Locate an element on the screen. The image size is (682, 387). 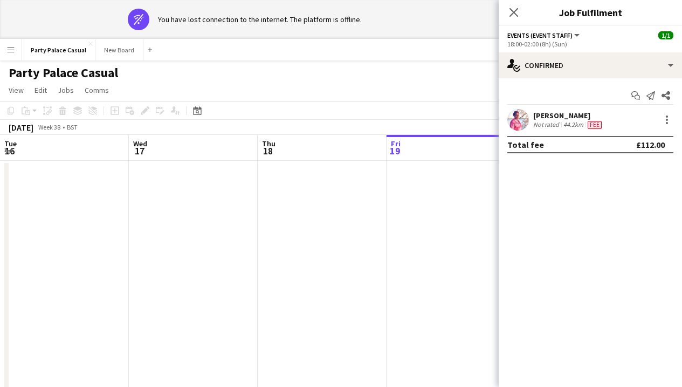
div: £112.00 is located at coordinates (651, 145).